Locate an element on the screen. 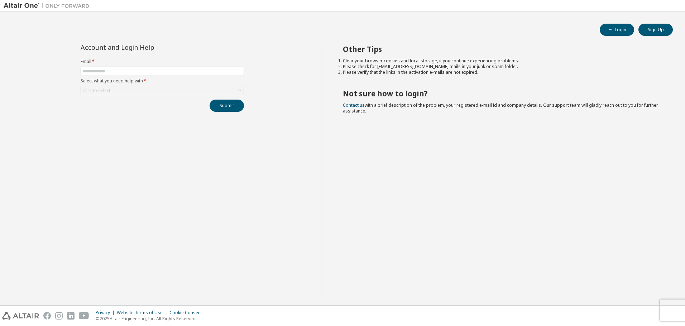 This screenshot has width=685, height=326. li: Please verify that the links in the activation e-mails are not expired. is located at coordinates (502, 72).